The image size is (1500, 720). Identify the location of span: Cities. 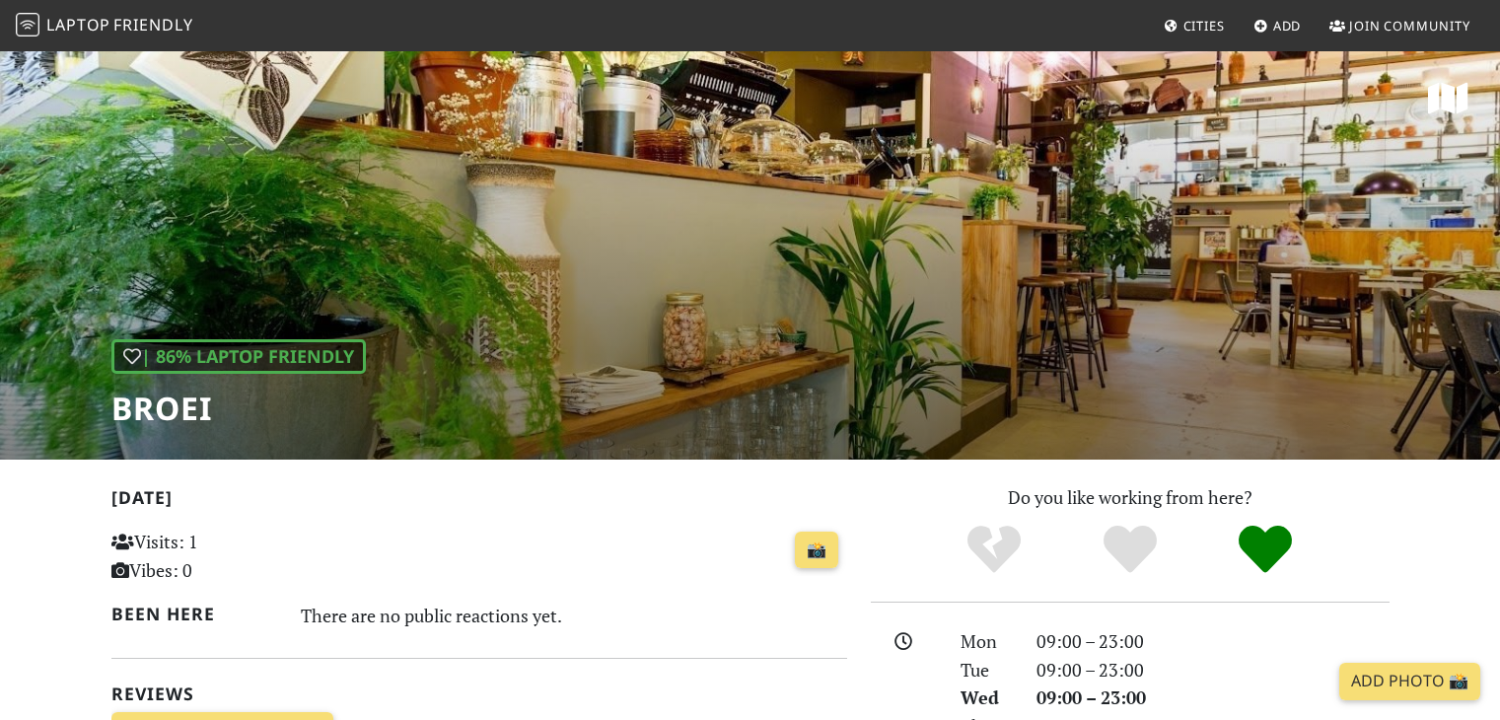
(1204, 26).